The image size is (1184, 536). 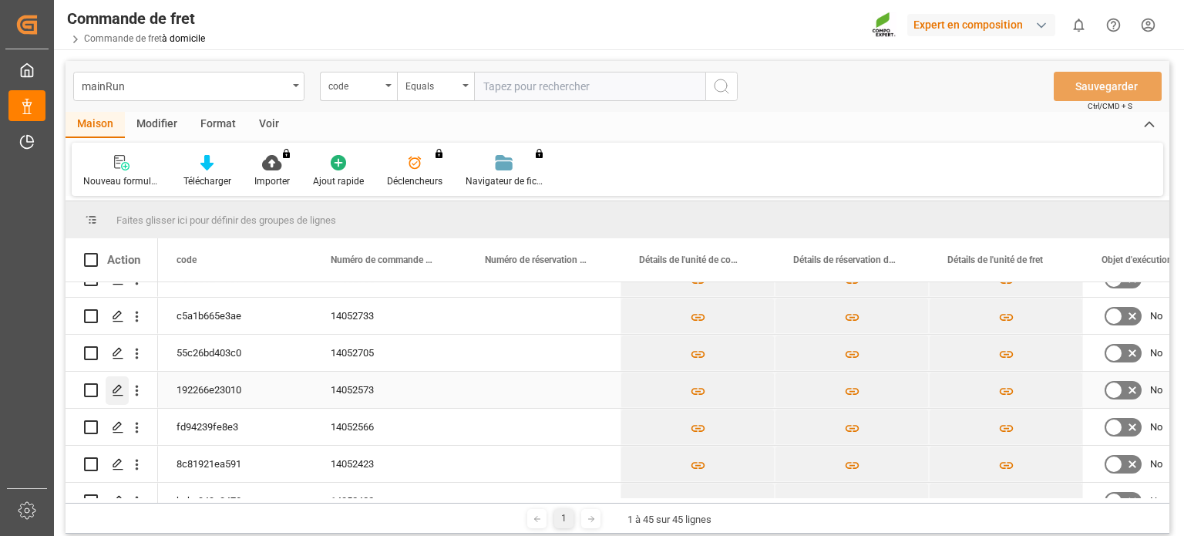 What do you see at coordinates (103, 86) in the screenshot?
I see `font: mainRun` at bounding box center [103, 86].